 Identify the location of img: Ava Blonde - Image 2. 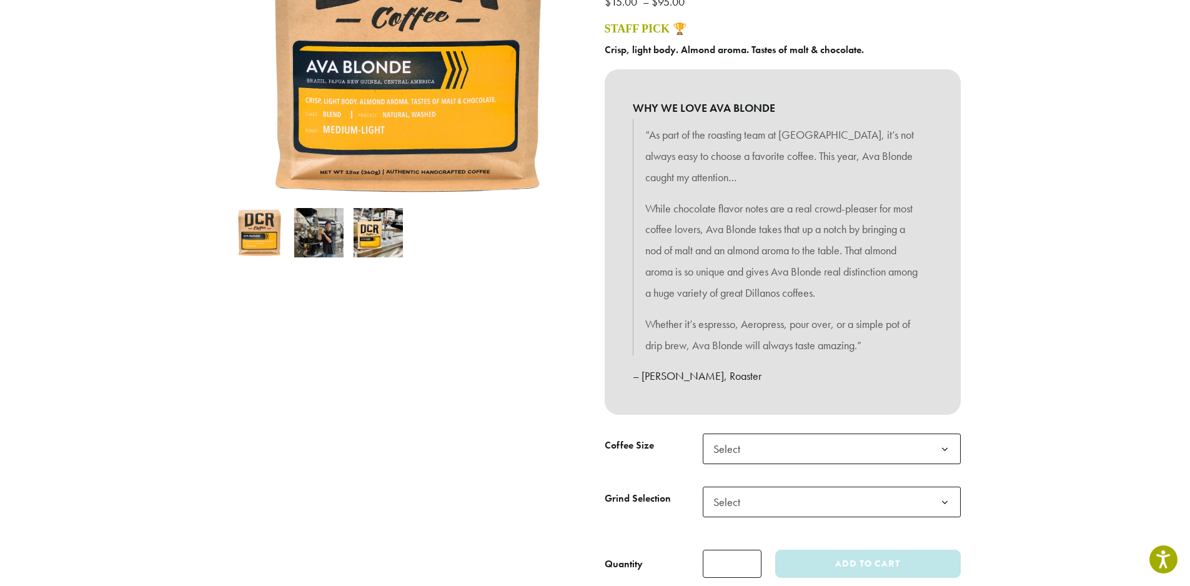
(319, 232).